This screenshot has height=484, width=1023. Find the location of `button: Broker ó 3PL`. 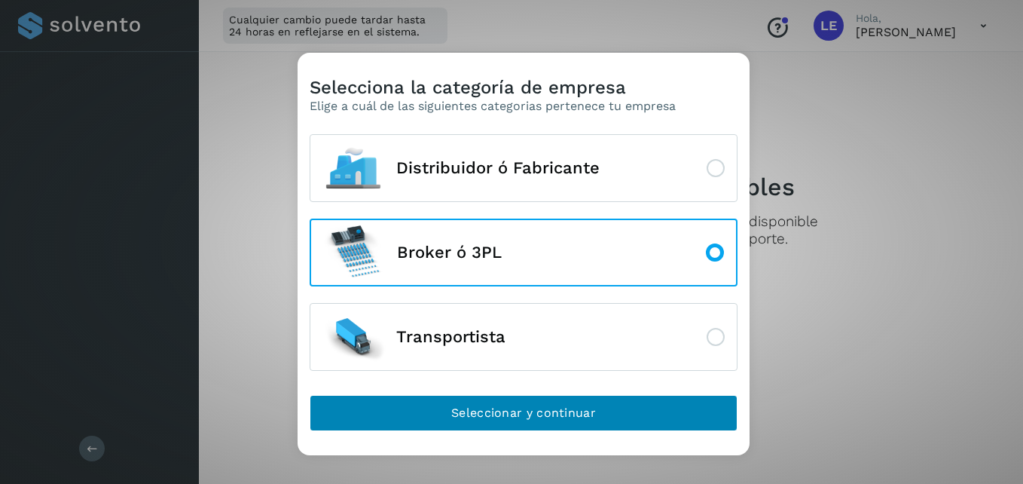

button: Broker ó 3PL is located at coordinates (524, 252).